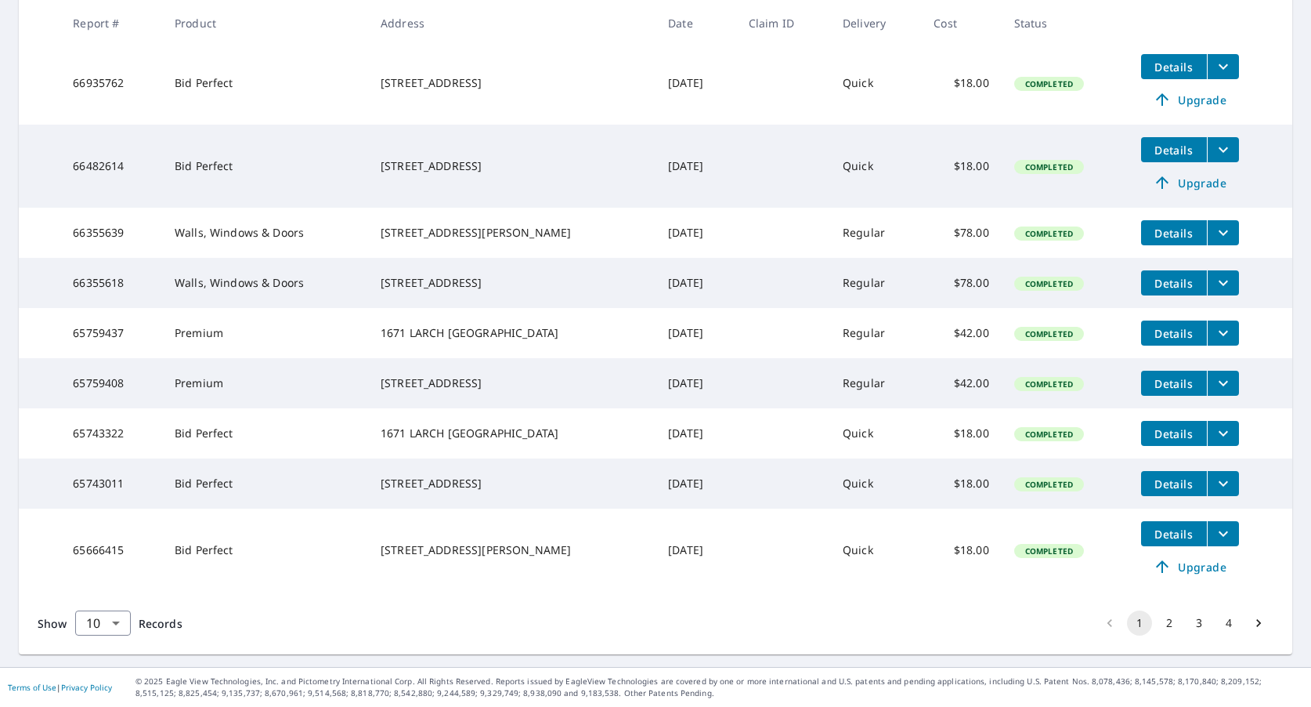 This screenshot has height=707, width=1311. I want to click on td: 66355618, so click(111, 283).